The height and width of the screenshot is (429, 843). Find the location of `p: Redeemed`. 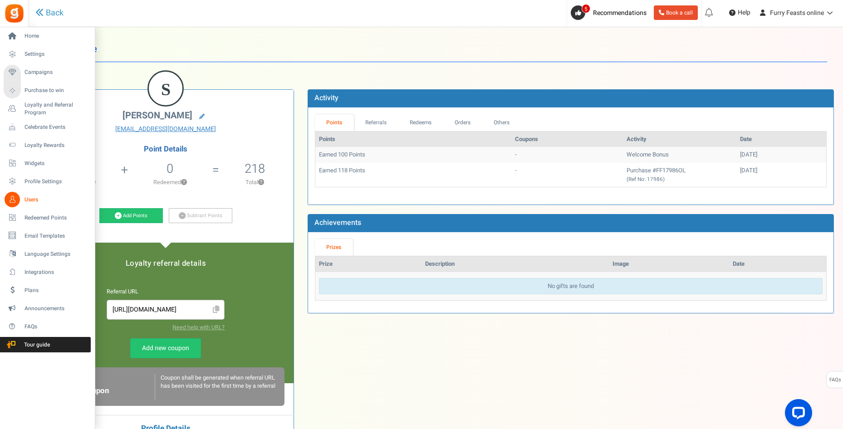

p: Redeemed is located at coordinates (170, 182).